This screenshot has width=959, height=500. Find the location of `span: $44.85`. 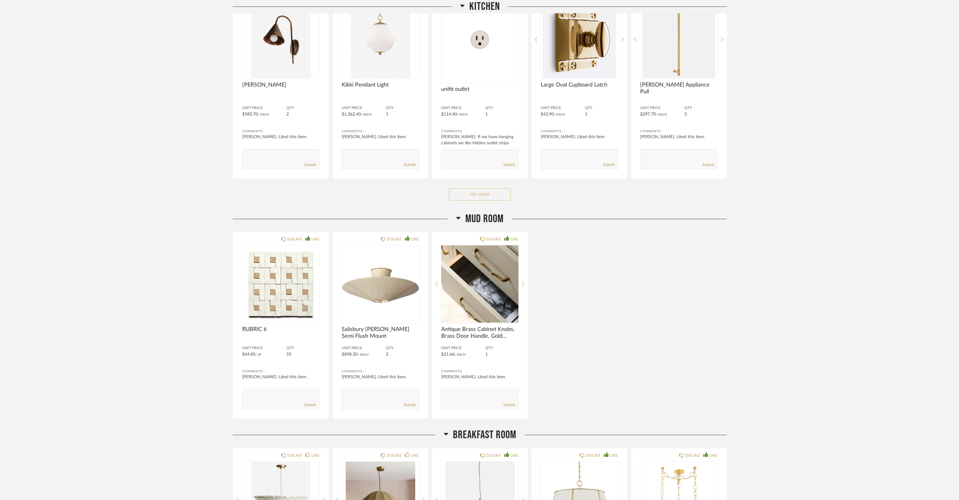

span: $44.85 is located at coordinates (249, 355).